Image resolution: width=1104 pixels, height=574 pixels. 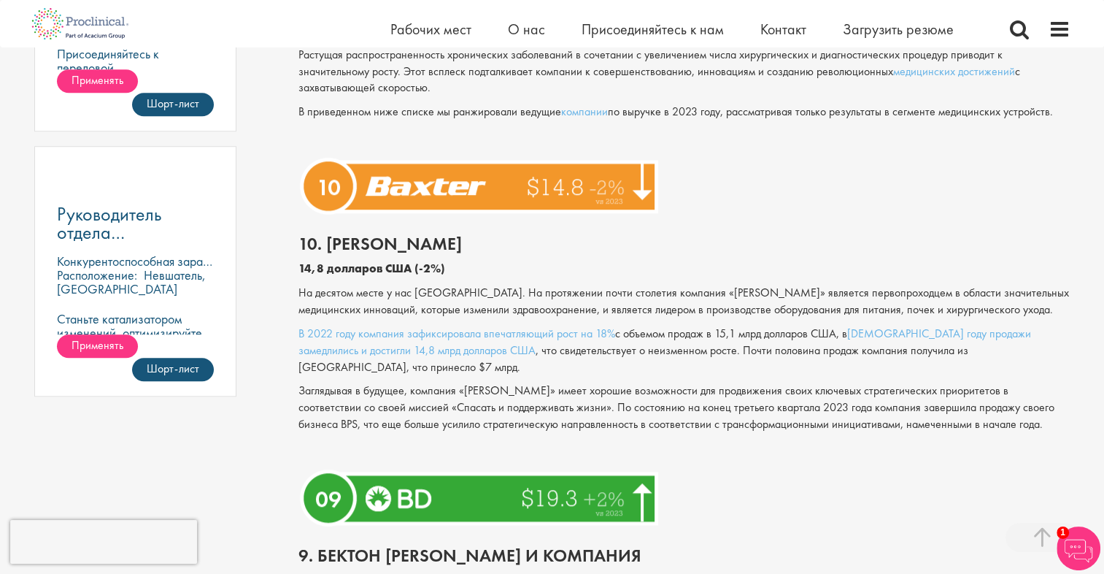 What do you see at coordinates (136, 223) in the screenshot?
I see `a: Руководитель отдела совершенствования бизнес-процессов` at bounding box center [136, 223].